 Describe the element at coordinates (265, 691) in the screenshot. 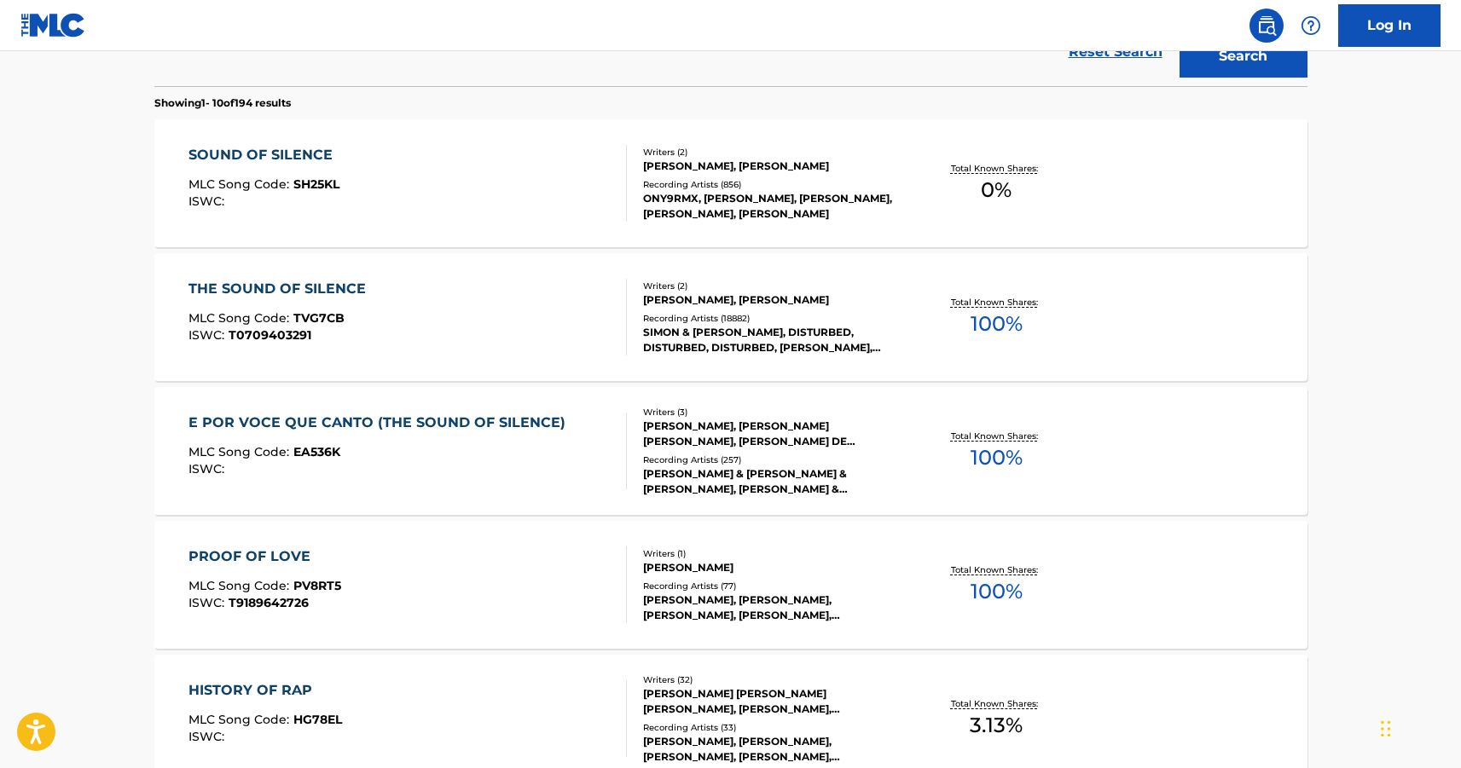

I see `div: HISTORY OF RAP` at that location.